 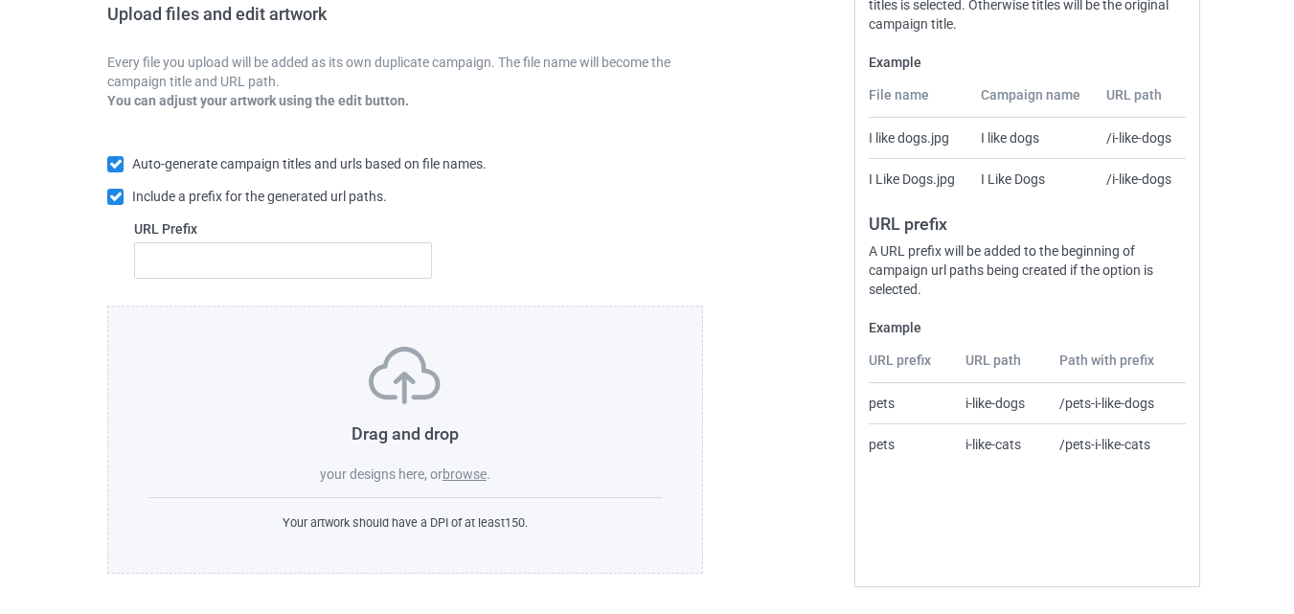 What do you see at coordinates (1002, 403) in the screenshot?
I see `td: i-like-dogs` at bounding box center [1002, 403].